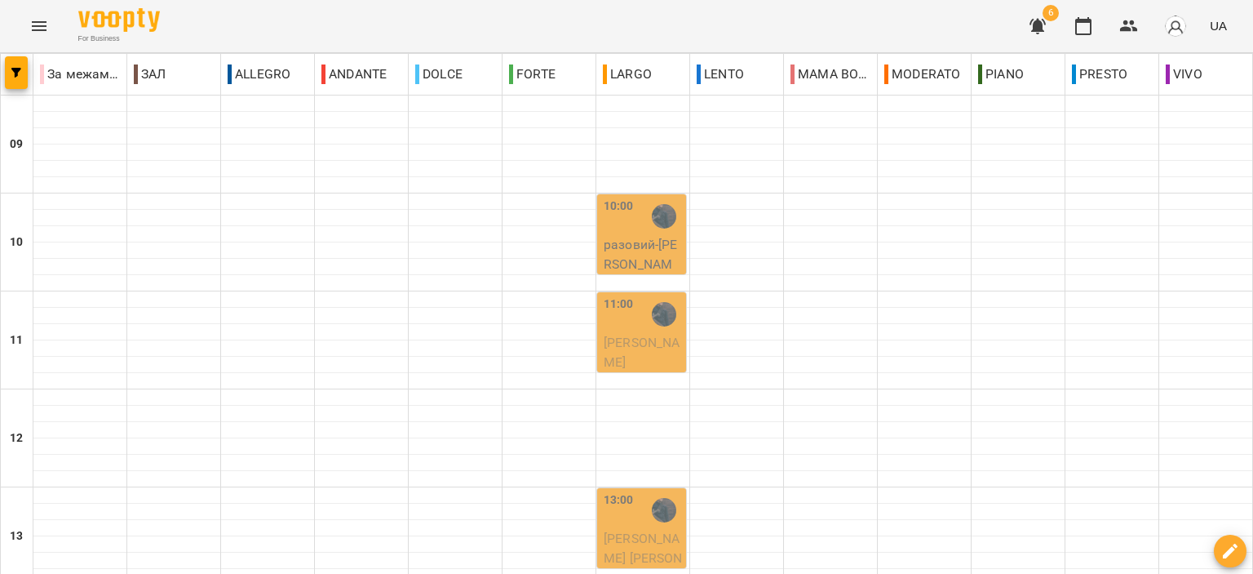 Image resolution: width=1253 pixels, height=574 pixels. I want to click on p: За межами школи, so click(80, 74).